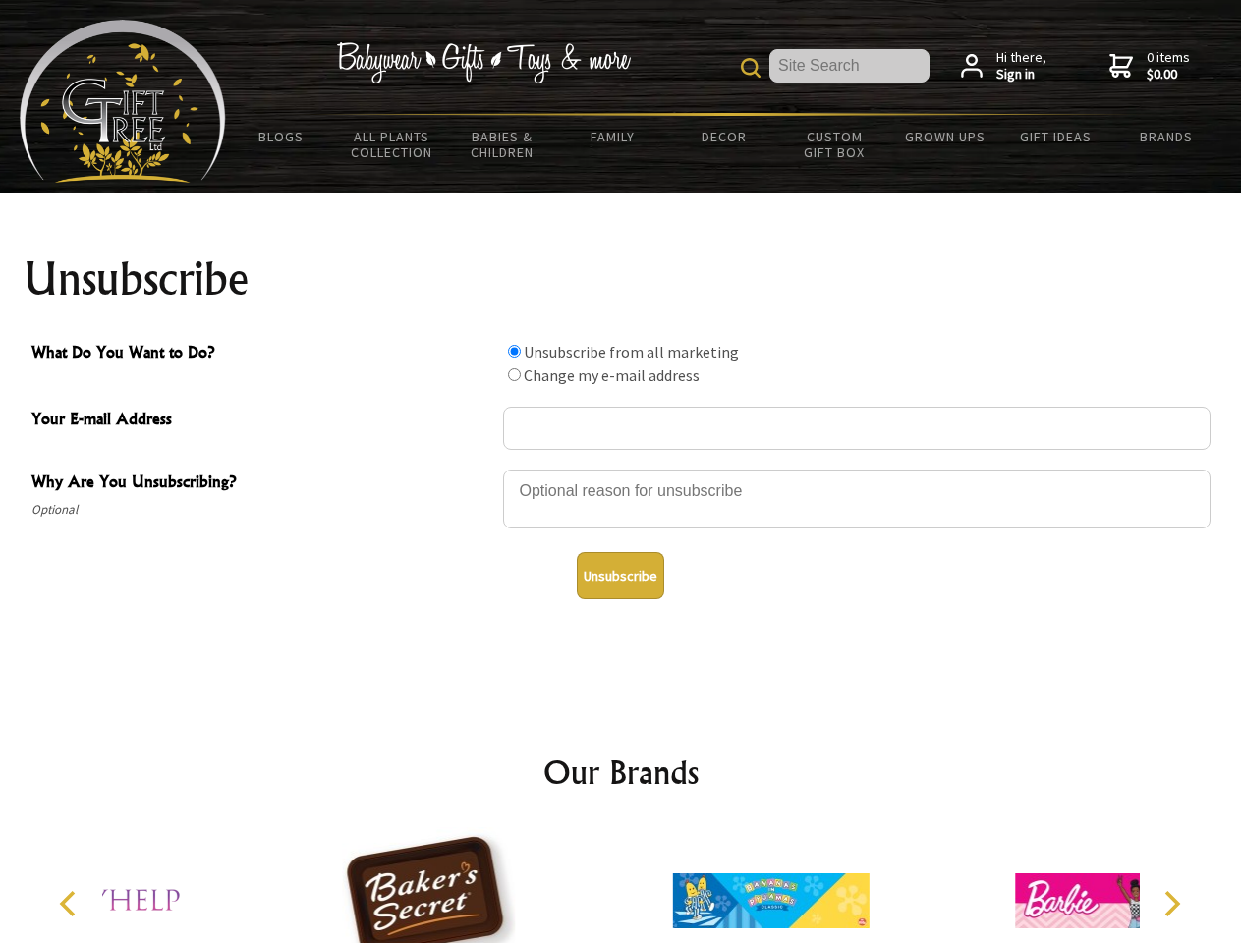  What do you see at coordinates (502, 144) in the screenshot?
I see `a: Babies & Children` at bounding box center [502, 144].